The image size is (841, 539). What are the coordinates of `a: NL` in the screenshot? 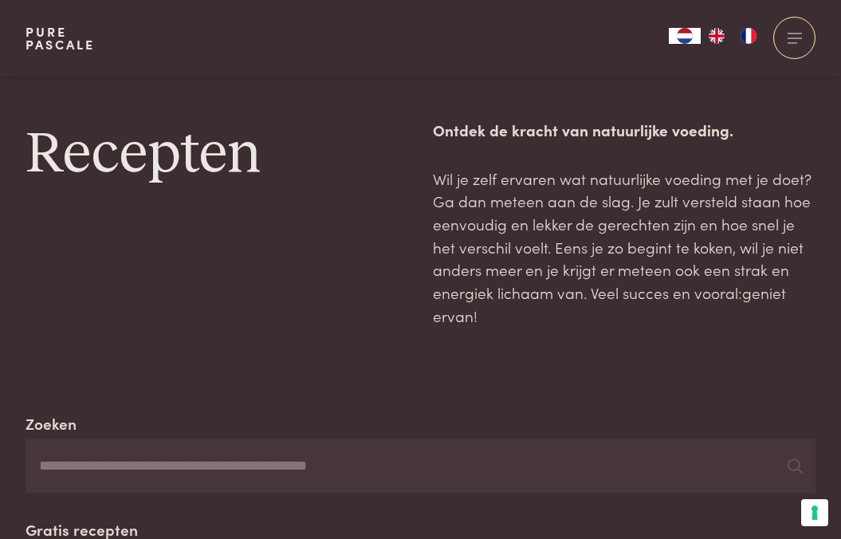 It's located at (685, 36).